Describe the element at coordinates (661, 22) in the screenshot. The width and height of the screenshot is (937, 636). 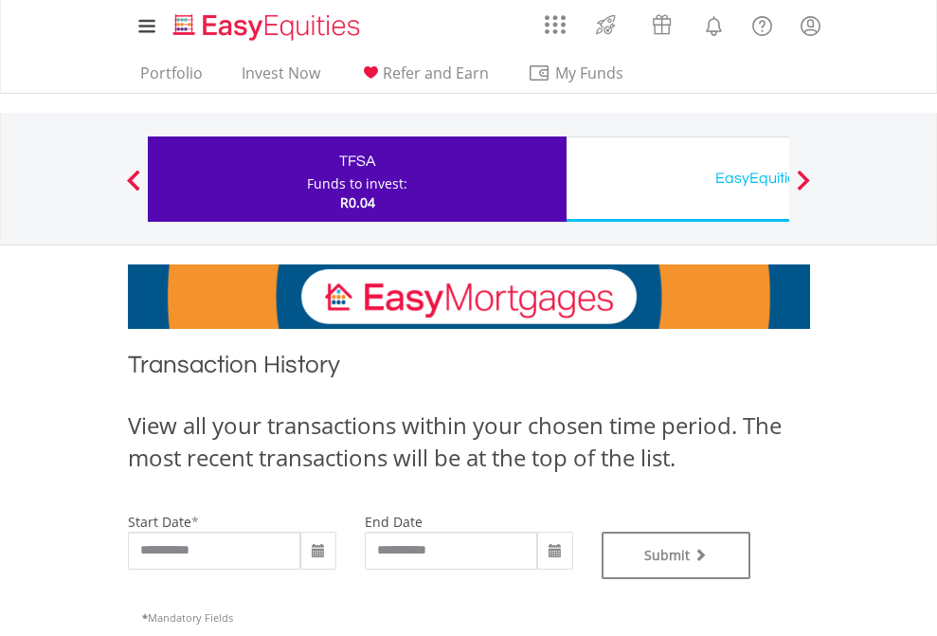
I see `a: Vouchers` at that location.